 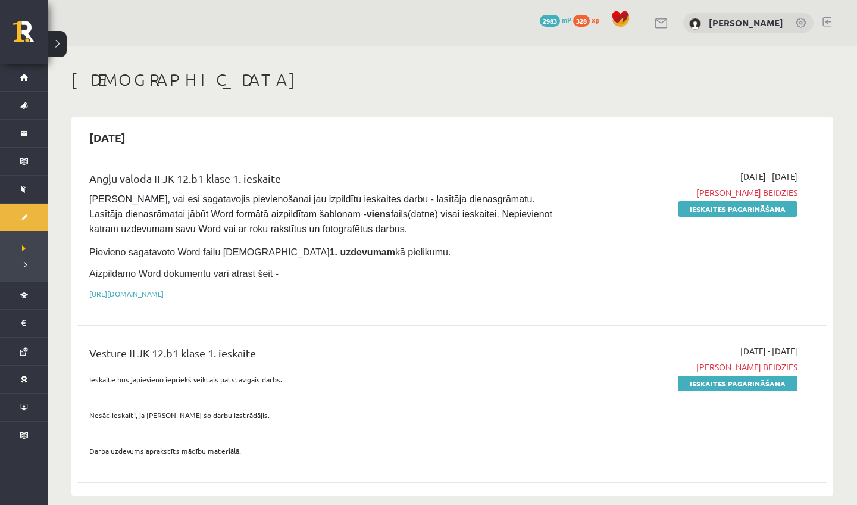 What do you see at coordinates (322, 379) in the screenshot?
I see `p: Ieskaitē būs jāpievieno iepriekš veiktais patstāvīgais darbs.` at bounding box center [322, 379].